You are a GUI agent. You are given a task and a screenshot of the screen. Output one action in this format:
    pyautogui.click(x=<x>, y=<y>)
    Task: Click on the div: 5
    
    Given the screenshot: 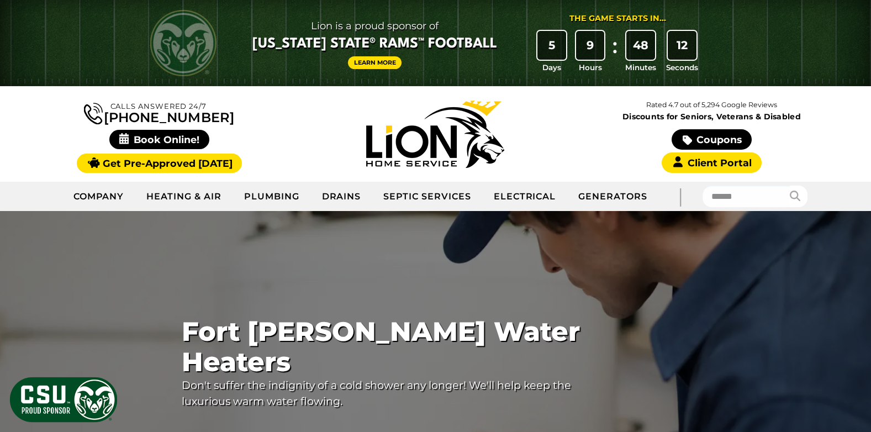 What is the action you would take?
    pyautogui.click(x=552, y=45)
    